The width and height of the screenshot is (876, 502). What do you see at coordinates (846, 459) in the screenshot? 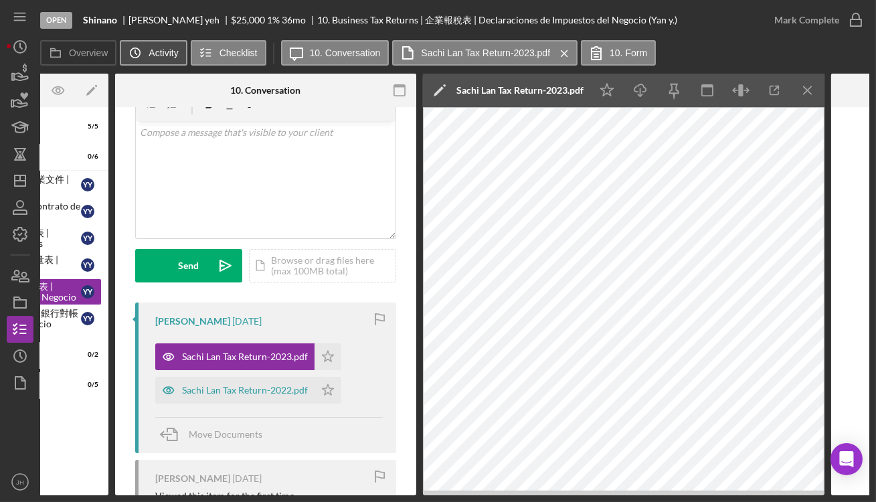
I see `div: Open Intercom Messenger` at bounding box center [846, 459].